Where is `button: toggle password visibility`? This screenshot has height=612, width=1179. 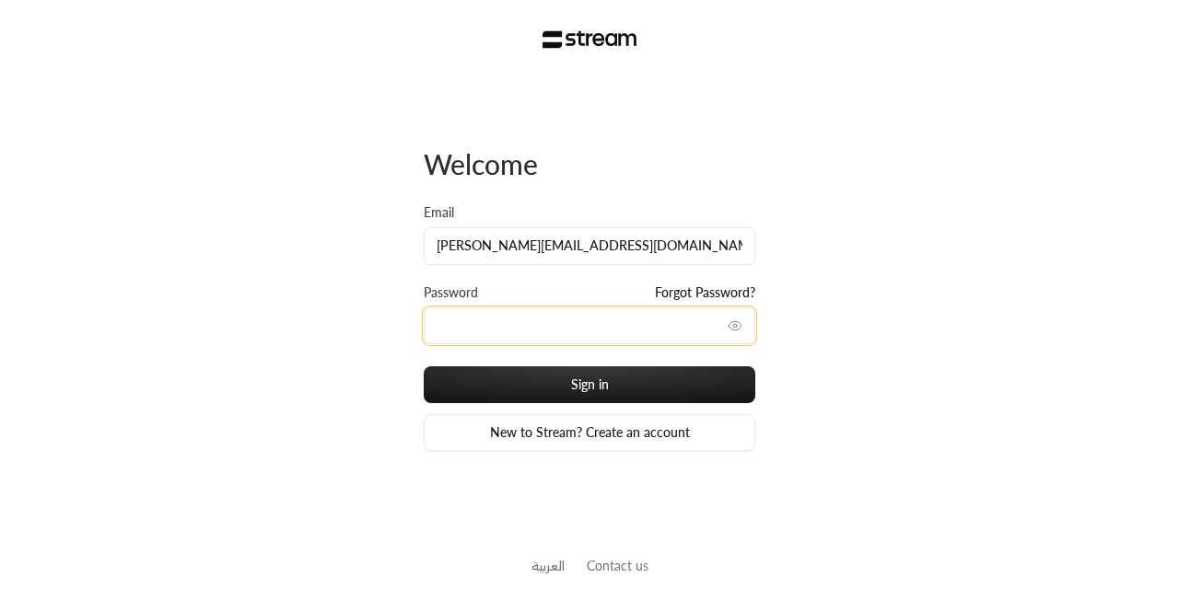
button: toggle password visibility is located at coordinates (735, 326).